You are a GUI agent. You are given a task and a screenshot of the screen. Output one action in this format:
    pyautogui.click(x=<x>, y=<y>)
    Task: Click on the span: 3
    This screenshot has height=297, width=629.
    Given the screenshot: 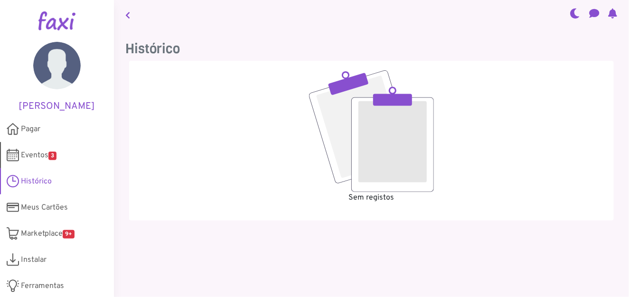 What is the action you would take?
    pyautogui.click(x=52, y=156)
    